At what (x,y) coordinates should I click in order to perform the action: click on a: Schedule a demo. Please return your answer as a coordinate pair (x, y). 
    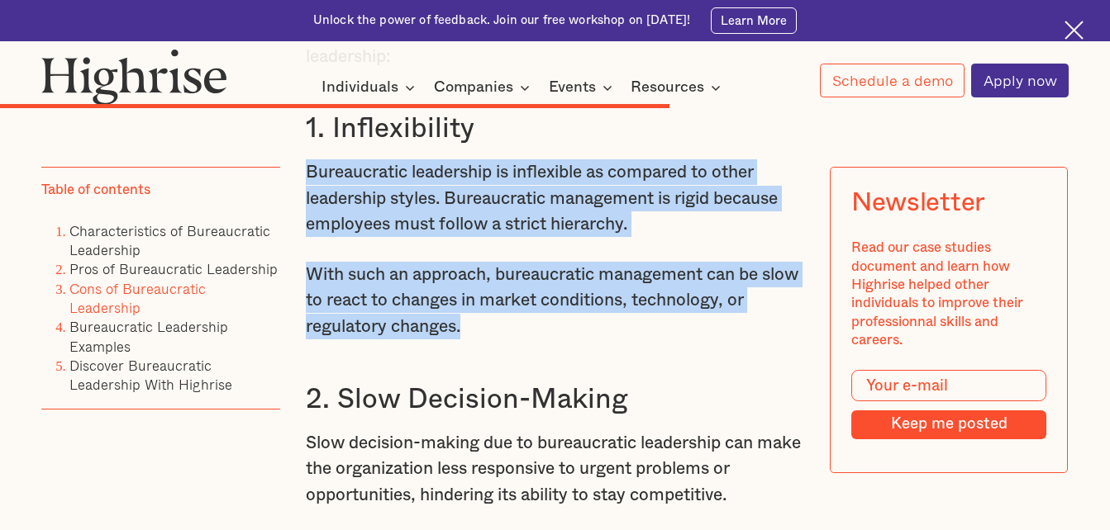
    Looking at the image, I should click on (892, 80).